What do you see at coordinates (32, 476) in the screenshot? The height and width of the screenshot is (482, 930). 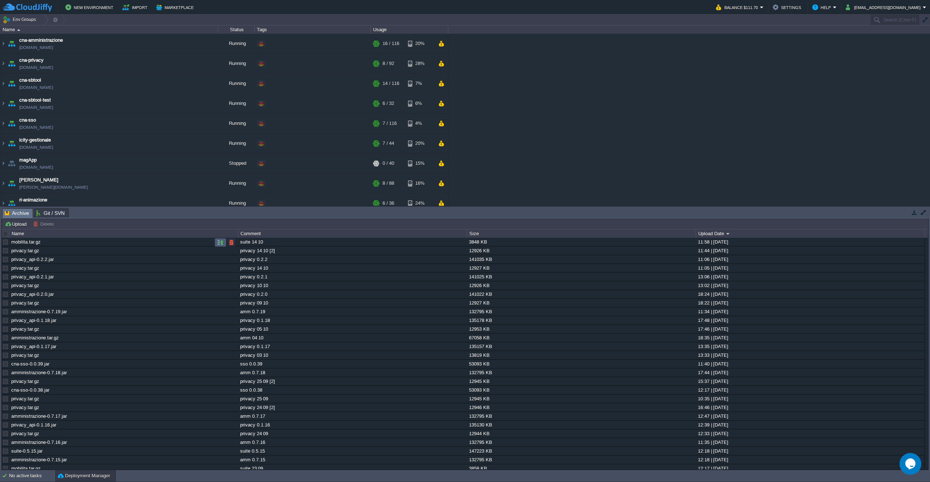 I see `div: No active tasks` at bounding box center [32, 476].